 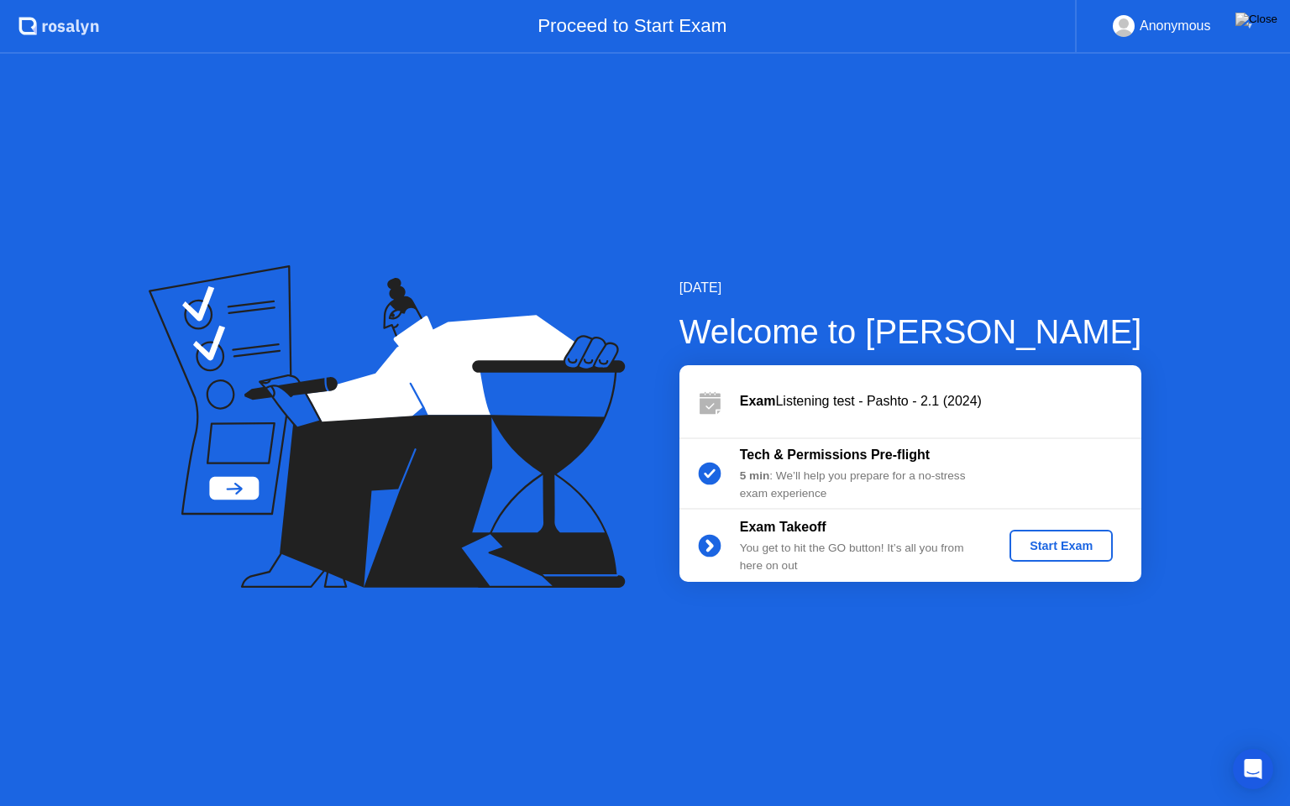 I want to click on div: Start Exam, so click(x=1060, y=546).